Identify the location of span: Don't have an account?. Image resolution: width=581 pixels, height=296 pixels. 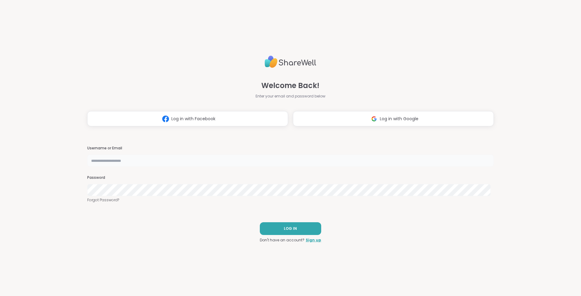
(282, 240).